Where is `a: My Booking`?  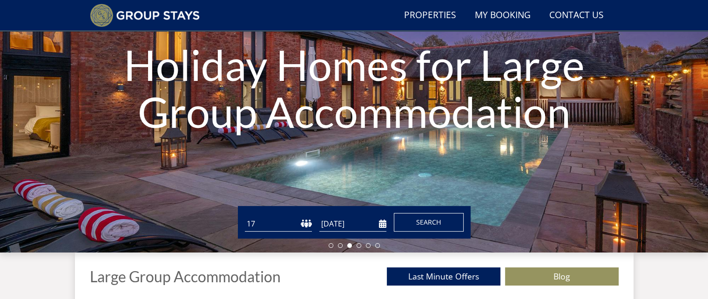 a: My Booking is located at coordinates (502, 15).